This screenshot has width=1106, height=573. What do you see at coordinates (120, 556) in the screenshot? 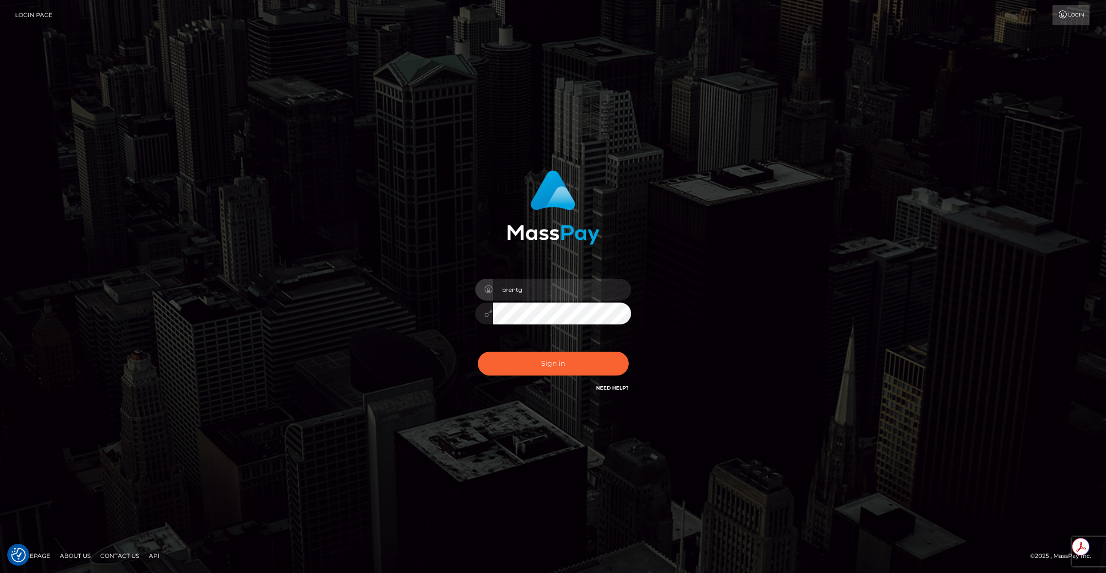
I see `a: Contact Us` at bounding box center [120, 556].